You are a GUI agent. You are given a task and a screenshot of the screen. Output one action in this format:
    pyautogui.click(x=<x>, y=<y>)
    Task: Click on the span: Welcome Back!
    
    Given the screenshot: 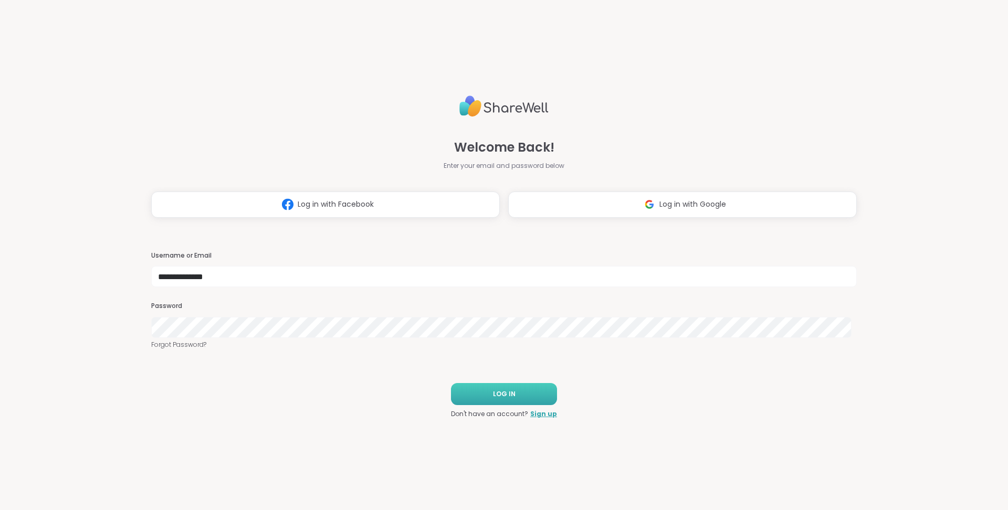 What is the action you would take?
    pyautogui.click(x=504, y=147)
    